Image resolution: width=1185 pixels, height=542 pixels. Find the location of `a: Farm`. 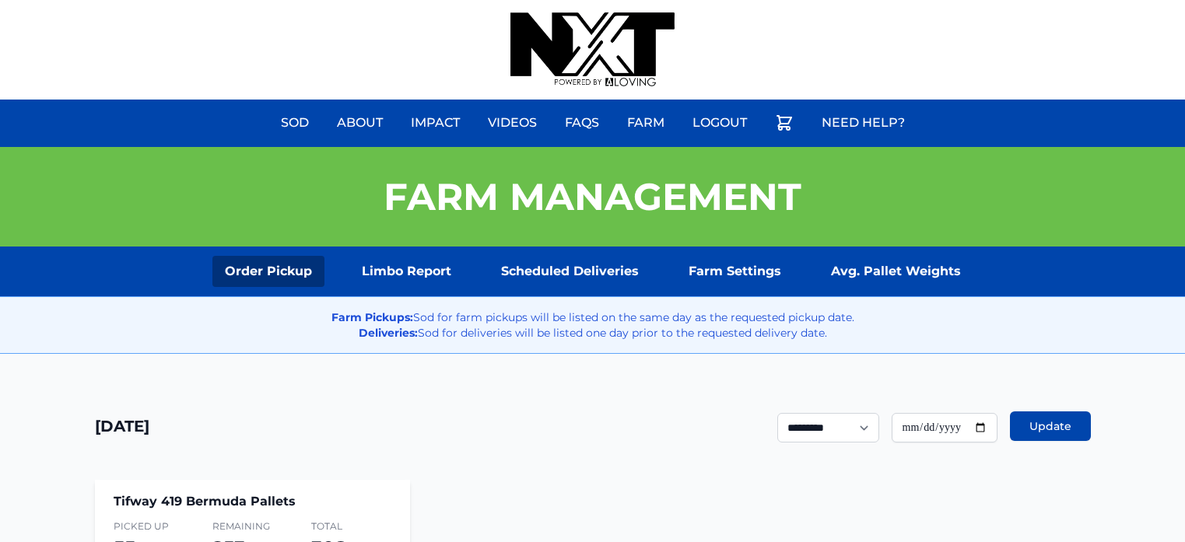

a: Farm is located at coordinates (646, 123).